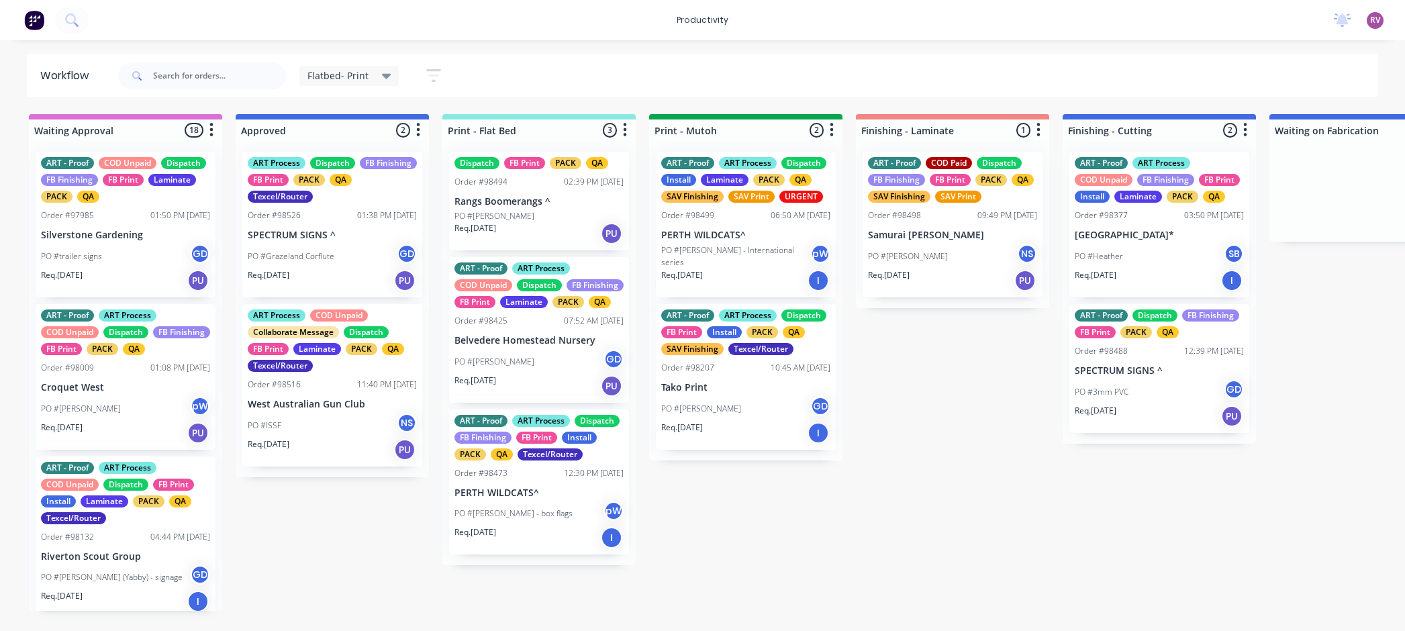 The height and width of the screenshot is (631, 1405). I want to click on p: Belvedere Homestead Nursery, so click(539, 340).